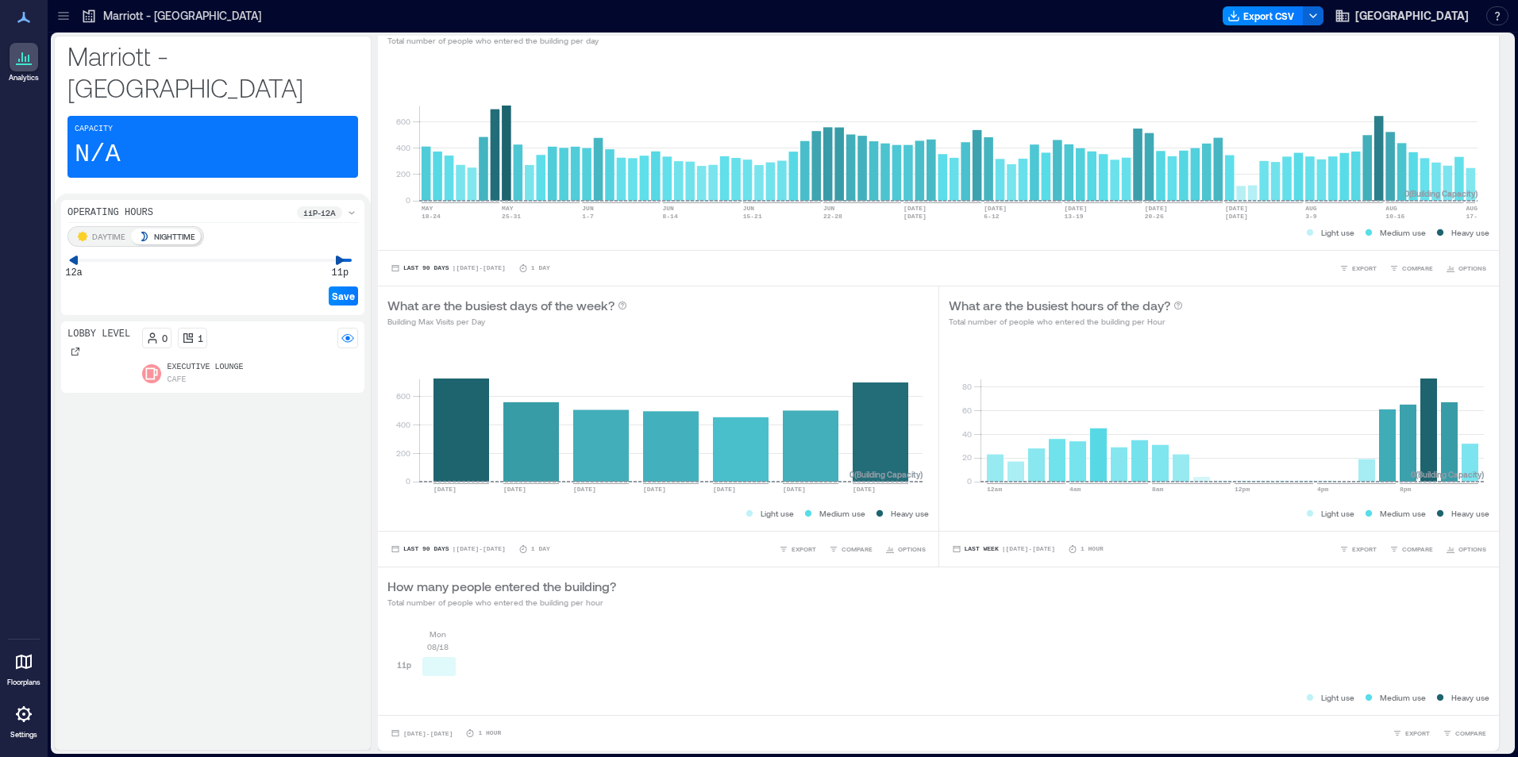  I want to click on text: 8pm, so click(1405, 489).